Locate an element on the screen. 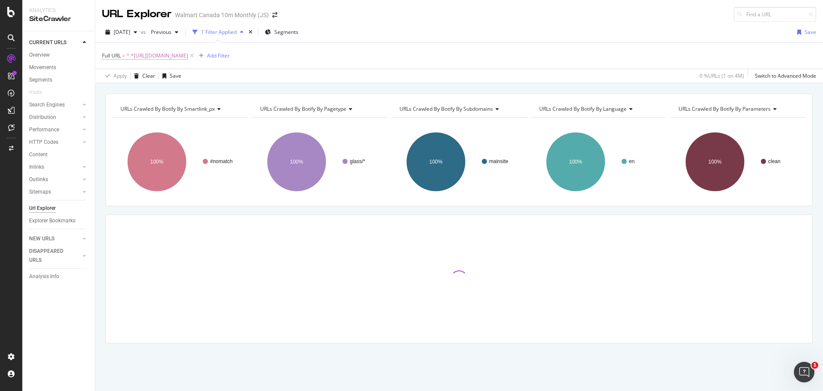 The height and width of the screenshot is (391, 823). a: Sitemaps is located at coordinates (54, 192).